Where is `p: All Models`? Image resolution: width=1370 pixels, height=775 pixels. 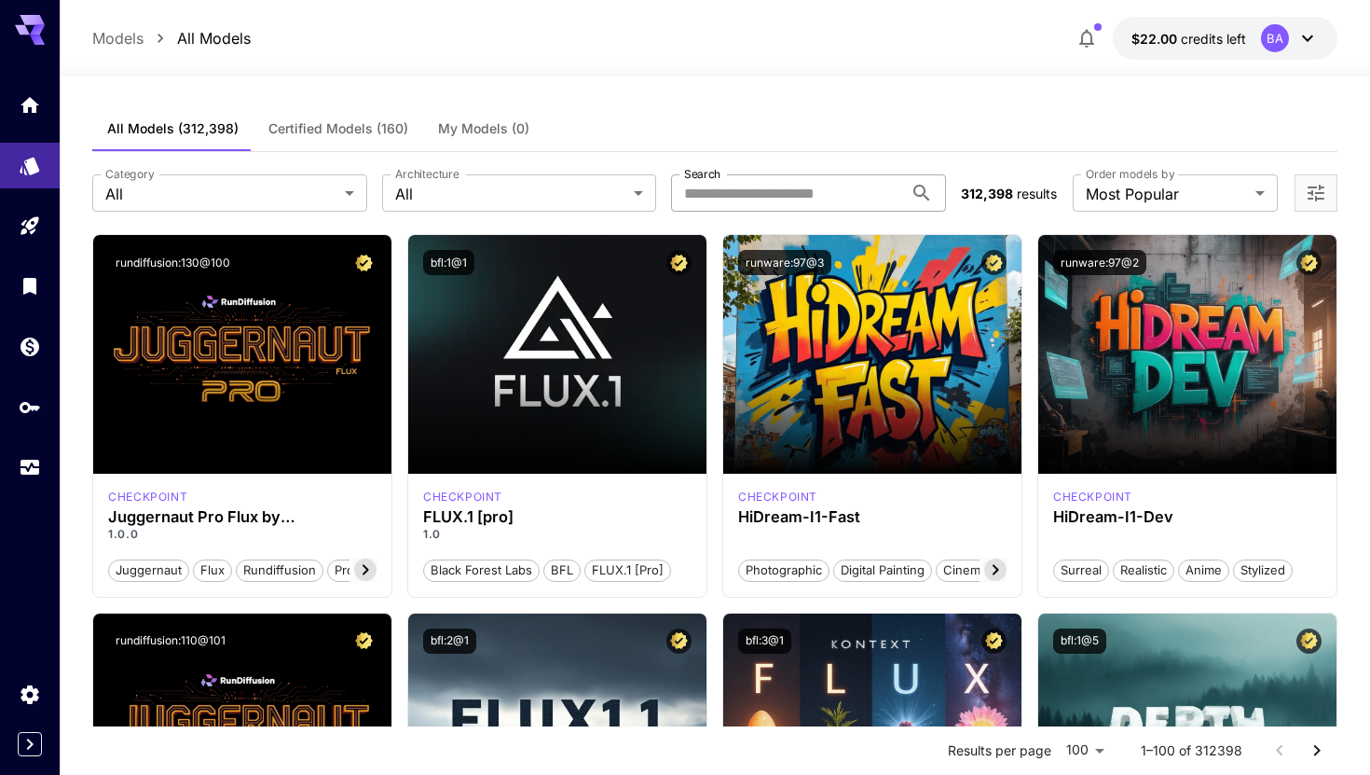 p: All Models is located at coordinates (213, 38).